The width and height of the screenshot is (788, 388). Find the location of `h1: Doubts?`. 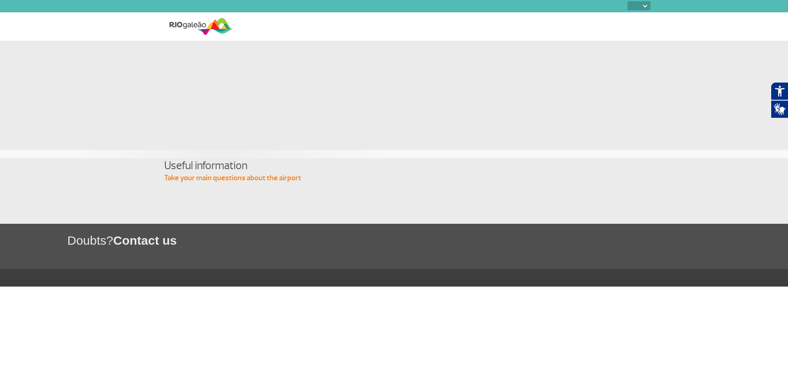

h1: Doubts? is located at coordinates (428, 240).